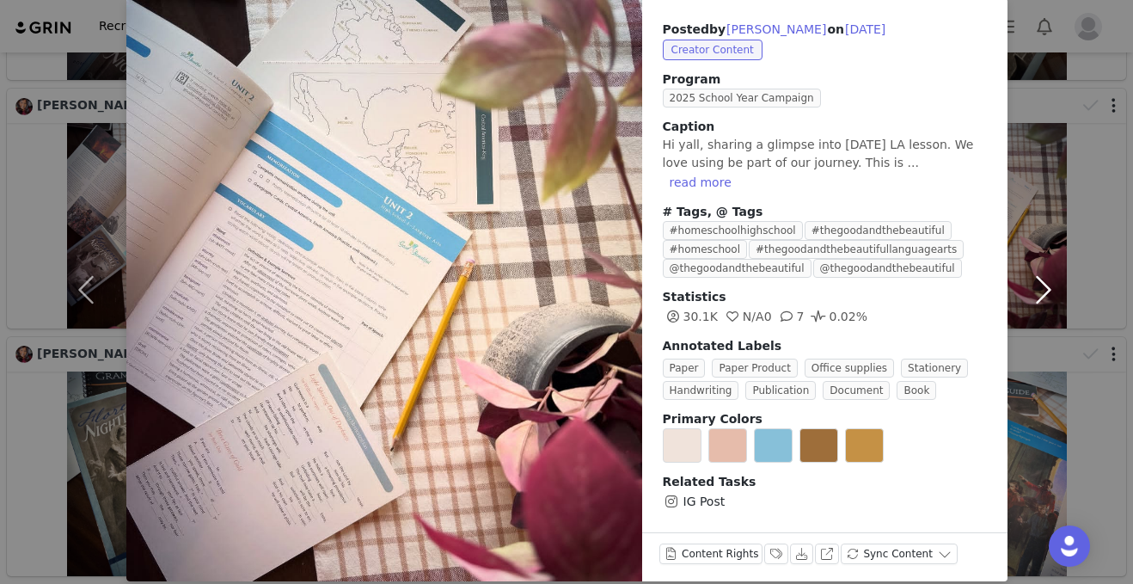 This screenshot has width=1133, height=584. Describe the element at coordinates (700, 182) in the screenshot. I see `button: read more` at that location.